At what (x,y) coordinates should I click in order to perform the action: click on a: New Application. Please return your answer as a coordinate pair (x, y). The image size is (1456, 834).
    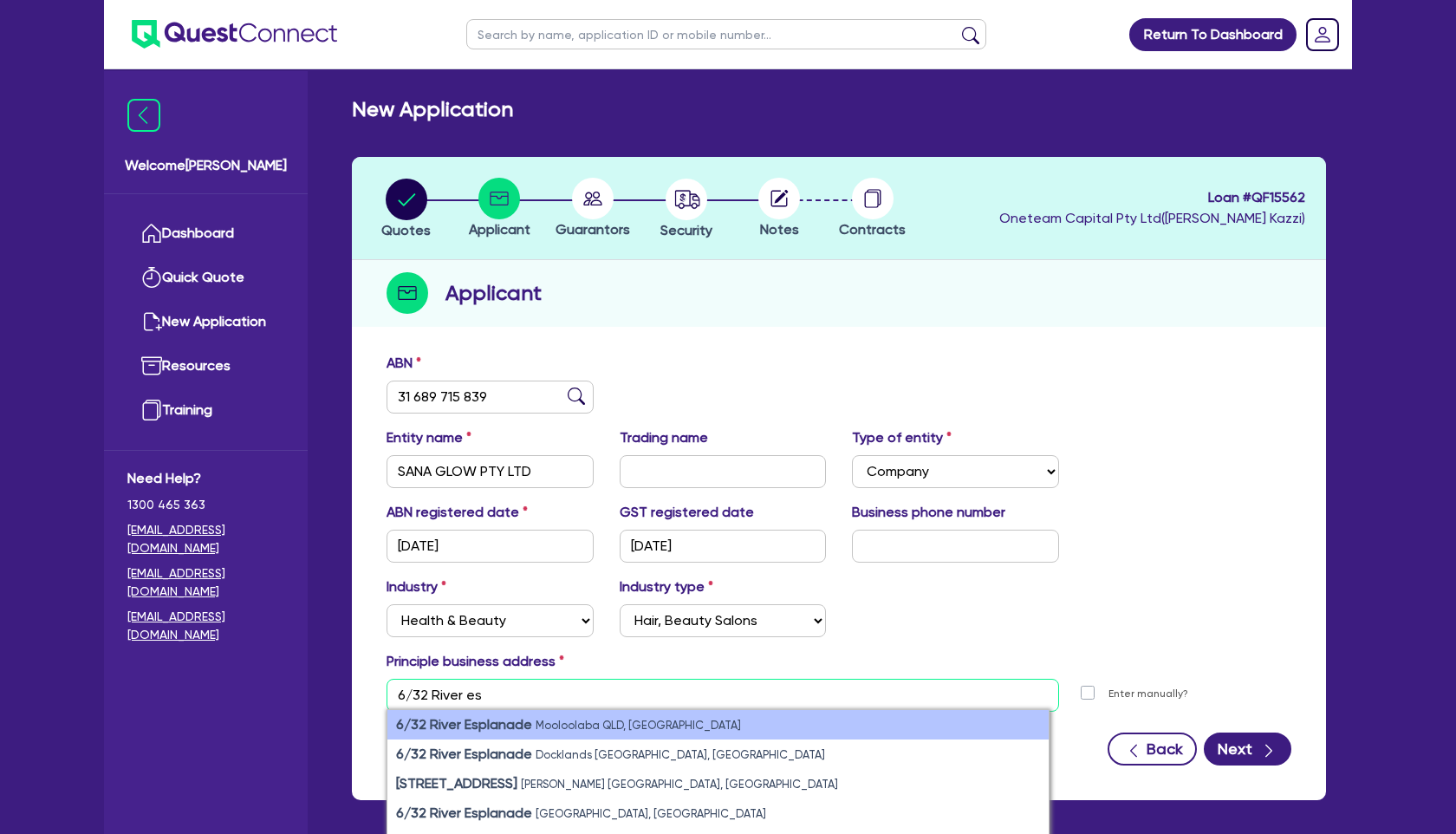
    Looking at the image, I should click on (206, 321).